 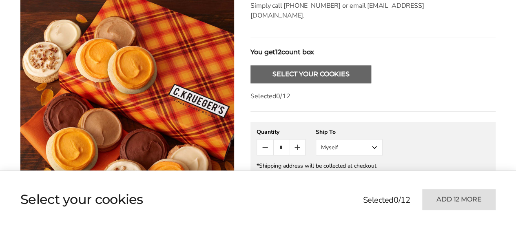 What do you see at coordinates (349, 132) in the screenshot?
I see `div: Ship To` at bounding box center [349, 132].